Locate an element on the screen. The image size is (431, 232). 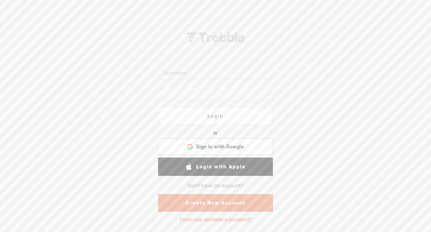
div: Sign in with Google is located at coordinates (216, 147).